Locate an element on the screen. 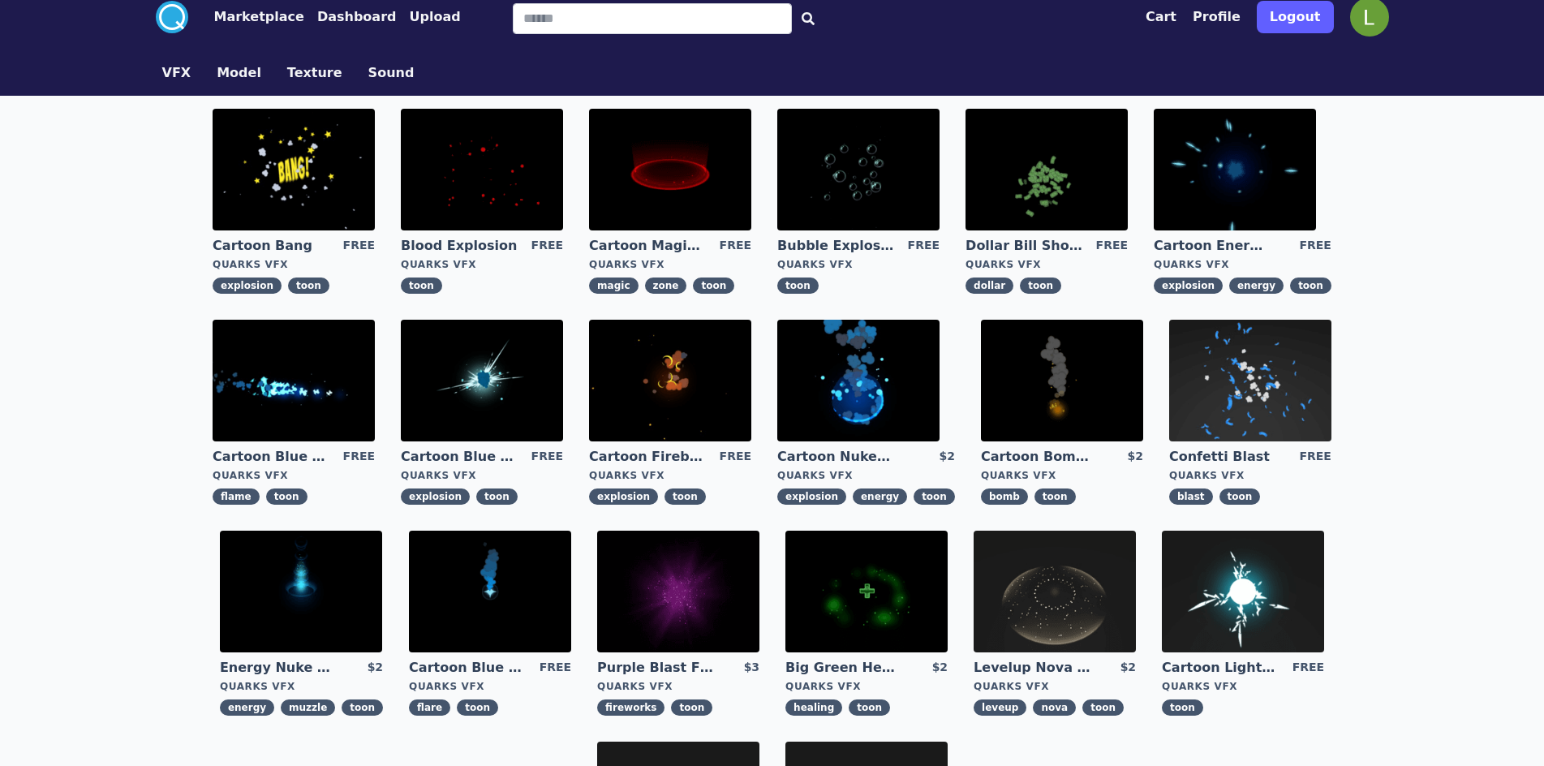 The image size is (1544, 766). button: Cart is located at coordinates (1161, 17).